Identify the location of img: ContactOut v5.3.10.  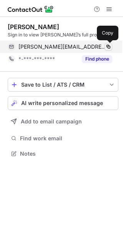
(31, 9).